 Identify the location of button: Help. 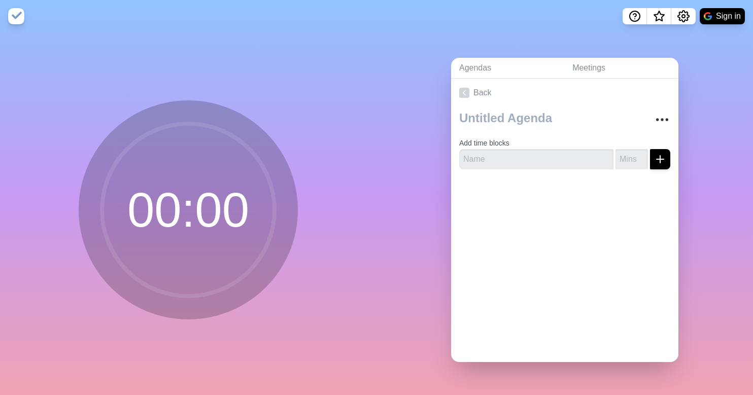
(635, 16).